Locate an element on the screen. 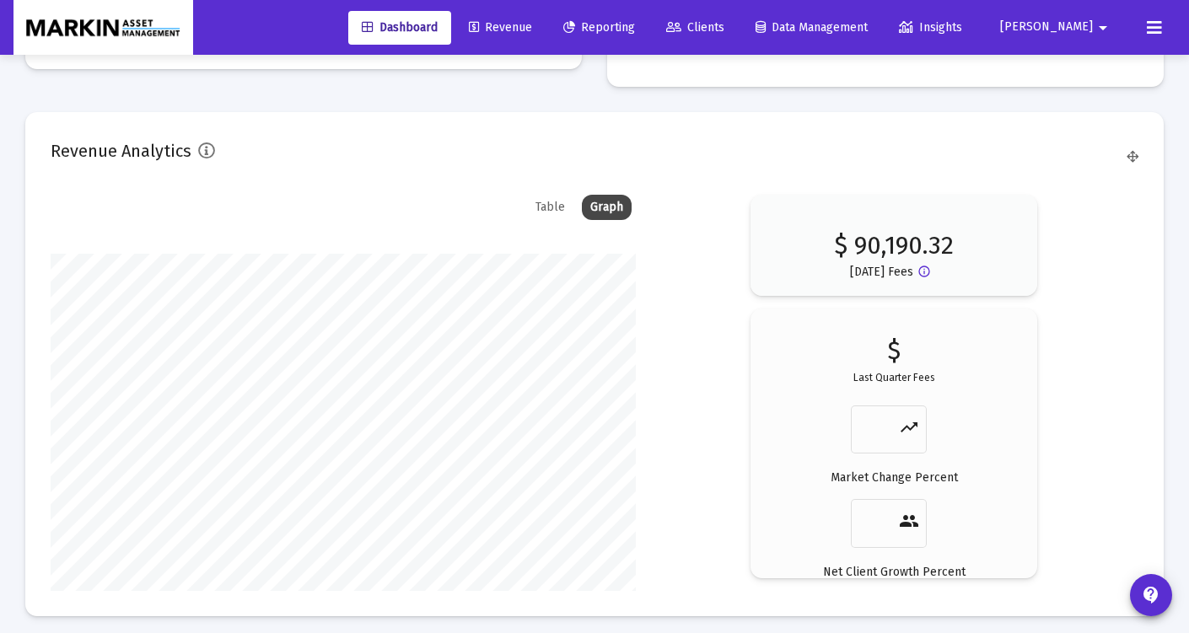 The height and width of the screenshot is (633, 1189). p: Net Client Growth Percent is located at coordinates (894, 572).